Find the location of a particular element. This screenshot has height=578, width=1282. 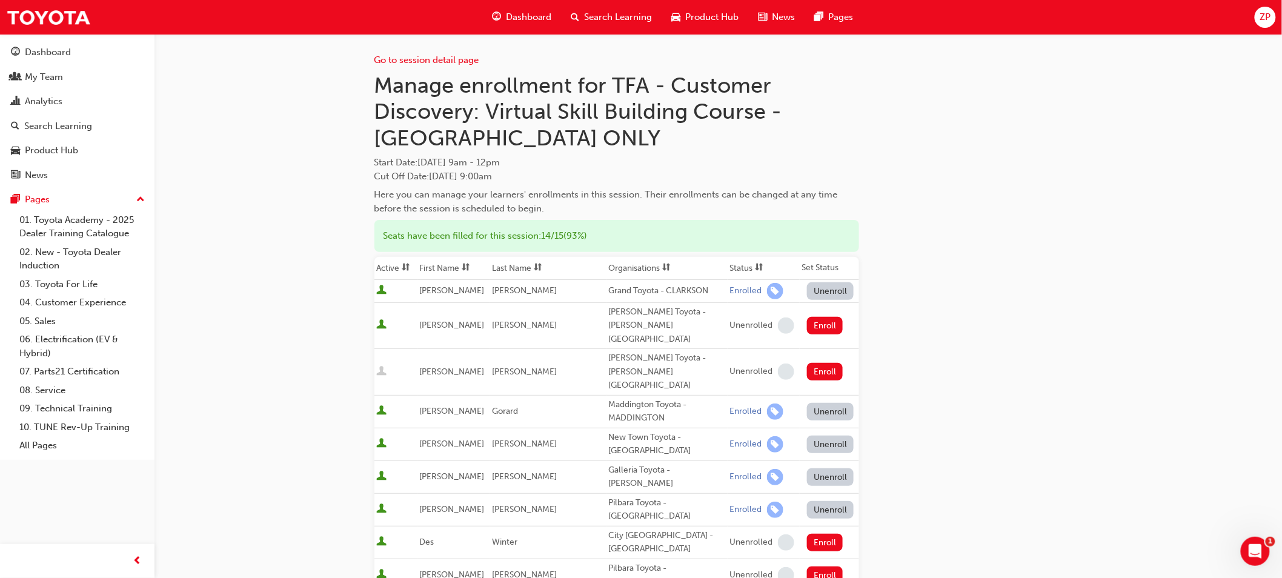

a: news-iconNews is located at coordinates (777, 17).